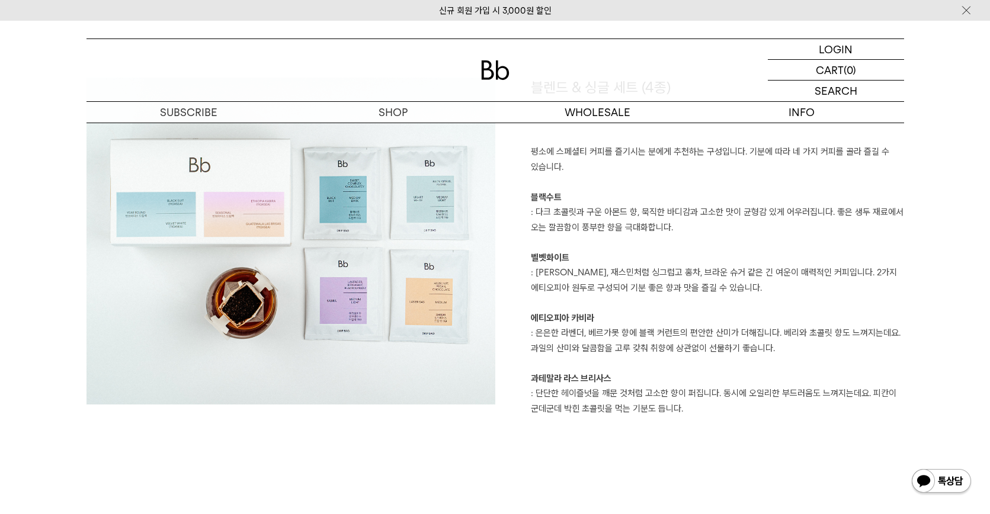 This screenshot has height=514, width=990. What do you see at coordinates (835, 49) in the screenshot?
I see `p: LOGIN` at bounding box center [835, 49].